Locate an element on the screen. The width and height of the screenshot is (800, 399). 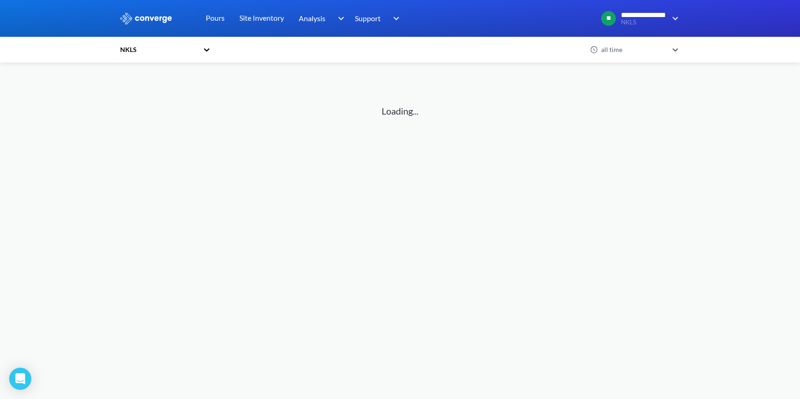
img: logo_ewhite.svg is located at coordinates (146, 18).